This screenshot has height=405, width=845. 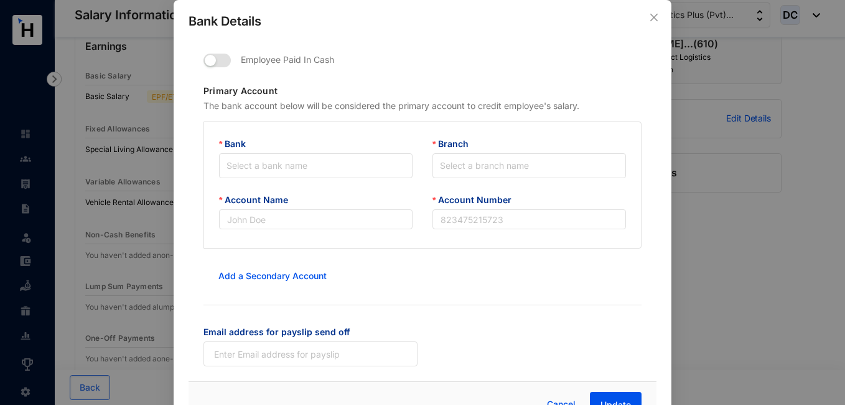 I want to click on label: Email address for payslip send off, so click(x=281, y=332).